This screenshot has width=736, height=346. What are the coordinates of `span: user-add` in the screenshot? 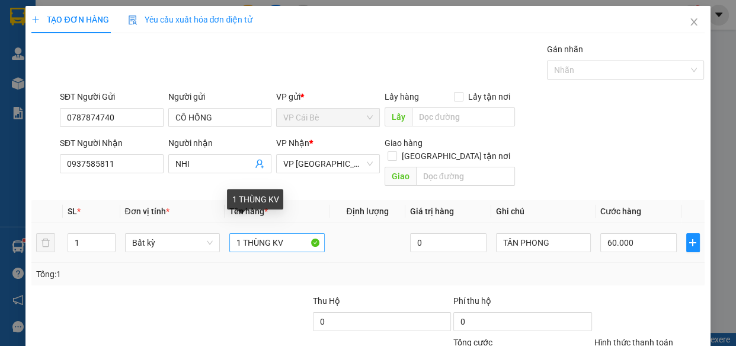 It's located at (260, 164).